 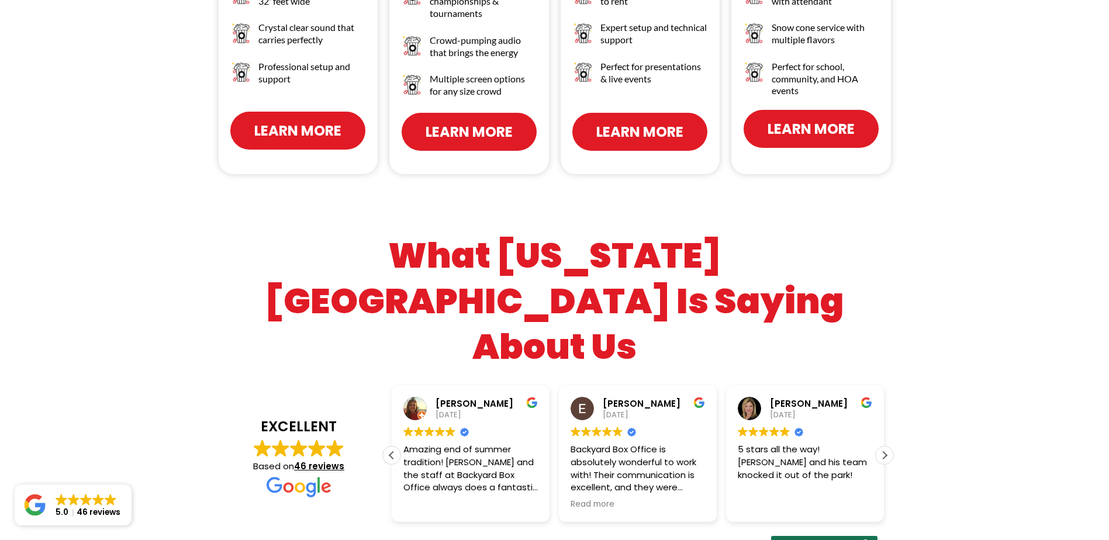 What do you see at coordinates (415, 409) in the screenshot?
I see `img: Megan Holmes profile picture` at bounding box center [415, 409].